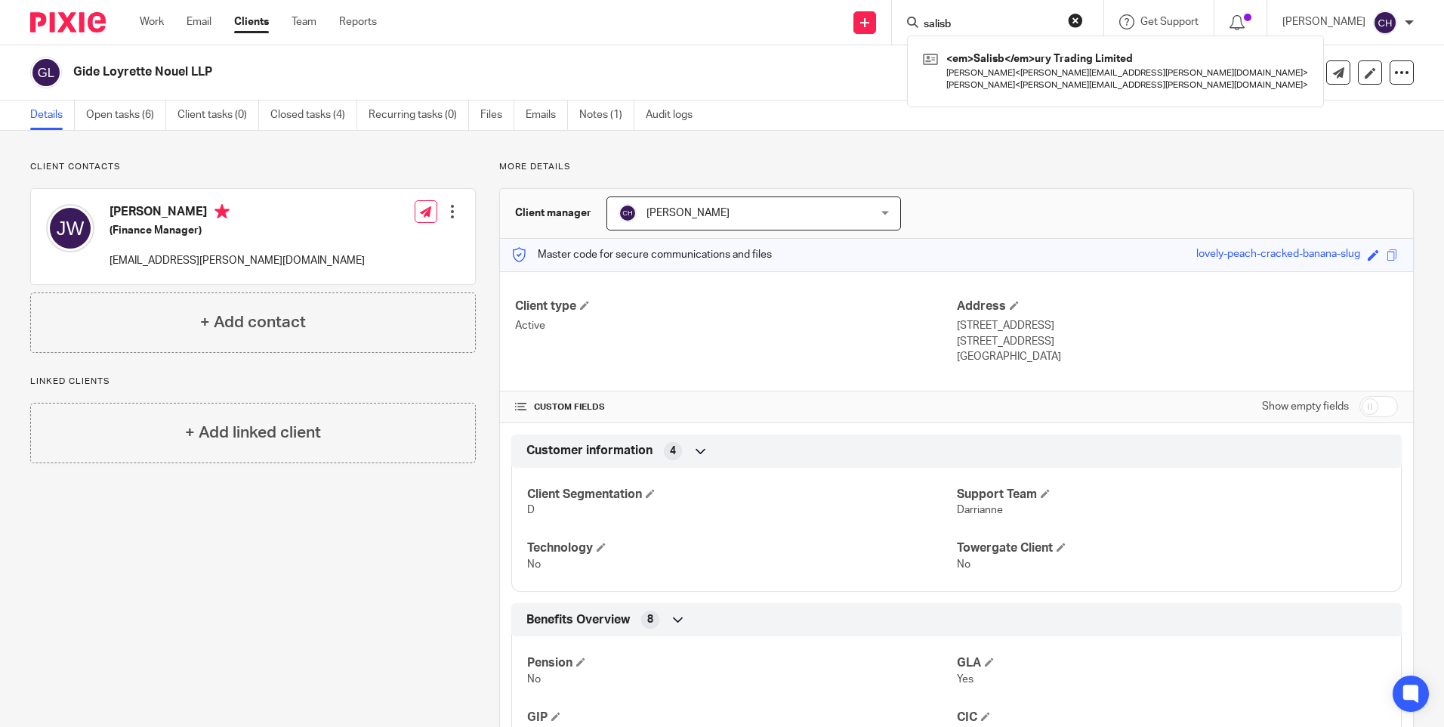 The width and height of the screenshot is (1444, 727). Describe the element at coordinates (1171, 717) in the screenshot. I see `h4: CIC` at that location.